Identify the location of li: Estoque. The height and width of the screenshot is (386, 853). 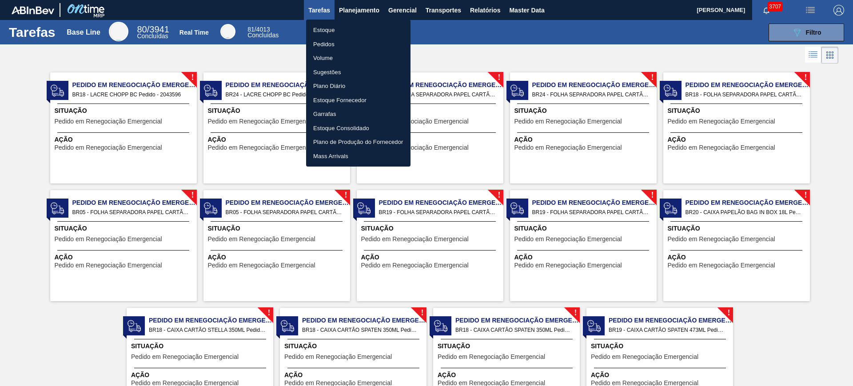
(358, 30).